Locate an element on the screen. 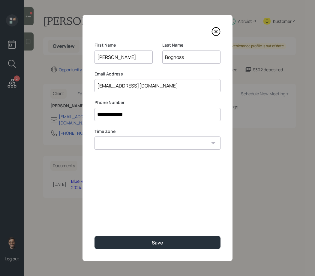 The image size is (315, 276). label: Time Zone is located at coordinates (158, 131).